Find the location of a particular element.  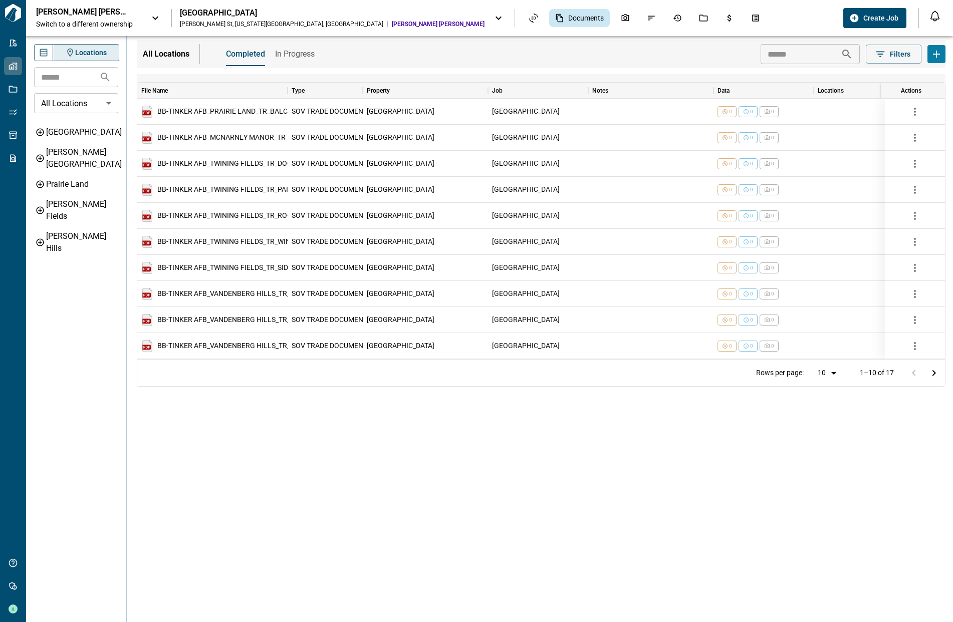

span: Switch to a different ownership is located at coordinates (89, 24).